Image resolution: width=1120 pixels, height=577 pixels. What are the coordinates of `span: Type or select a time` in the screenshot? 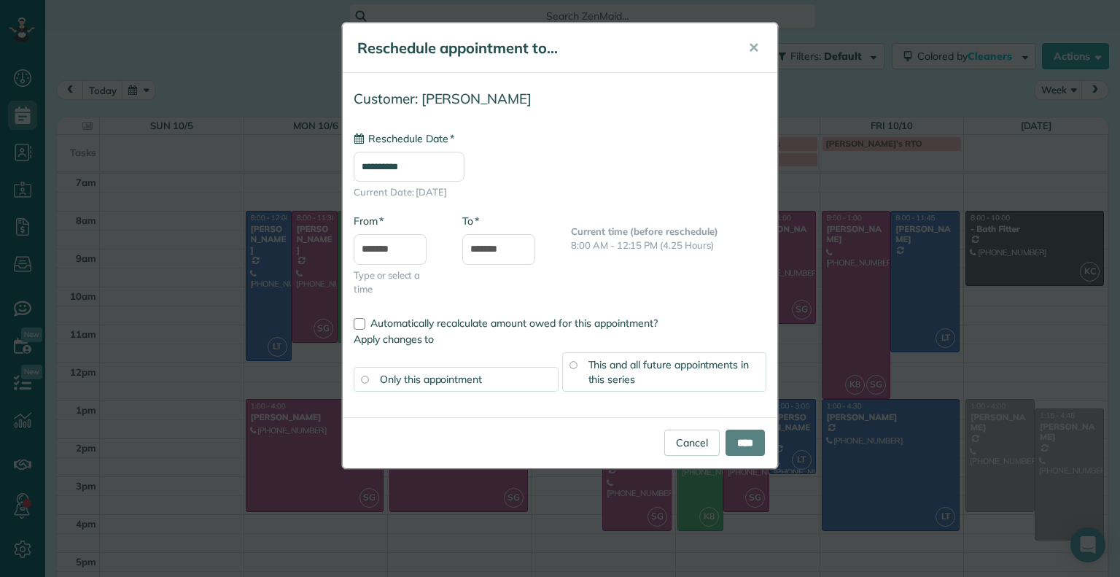 It's located at (397, 282).